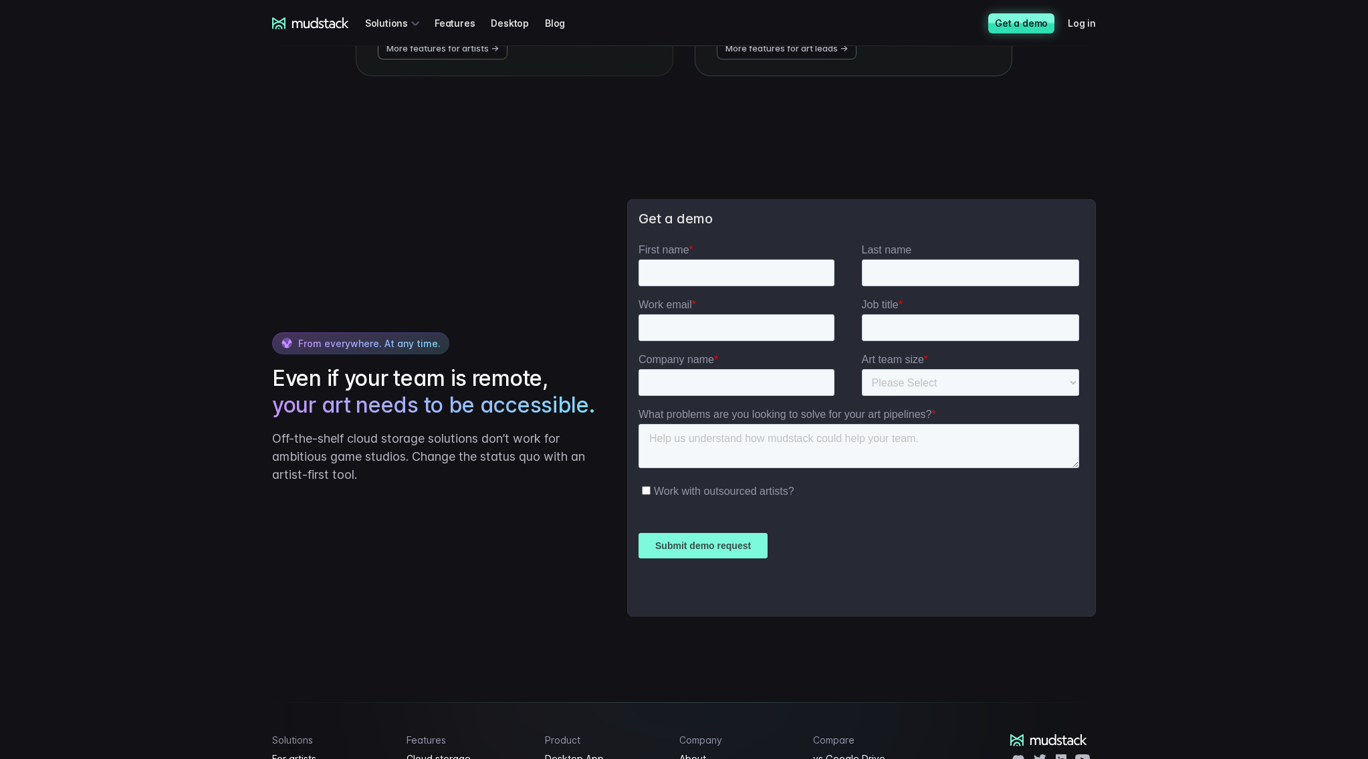 Image resolution: width=1368 pixels, height=759 pixels. Describe the element at coordinates (369, 343) in the screenshot. I see `span: From everywhere. At any time.` at that location.